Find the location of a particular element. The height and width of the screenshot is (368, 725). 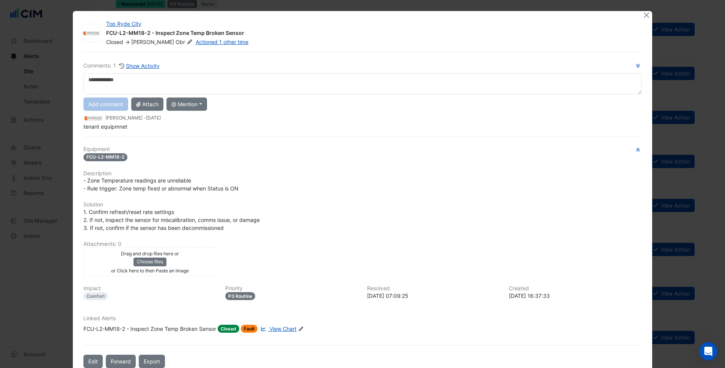

h6: Attachments: 0 is located at coordinates (362, 244).